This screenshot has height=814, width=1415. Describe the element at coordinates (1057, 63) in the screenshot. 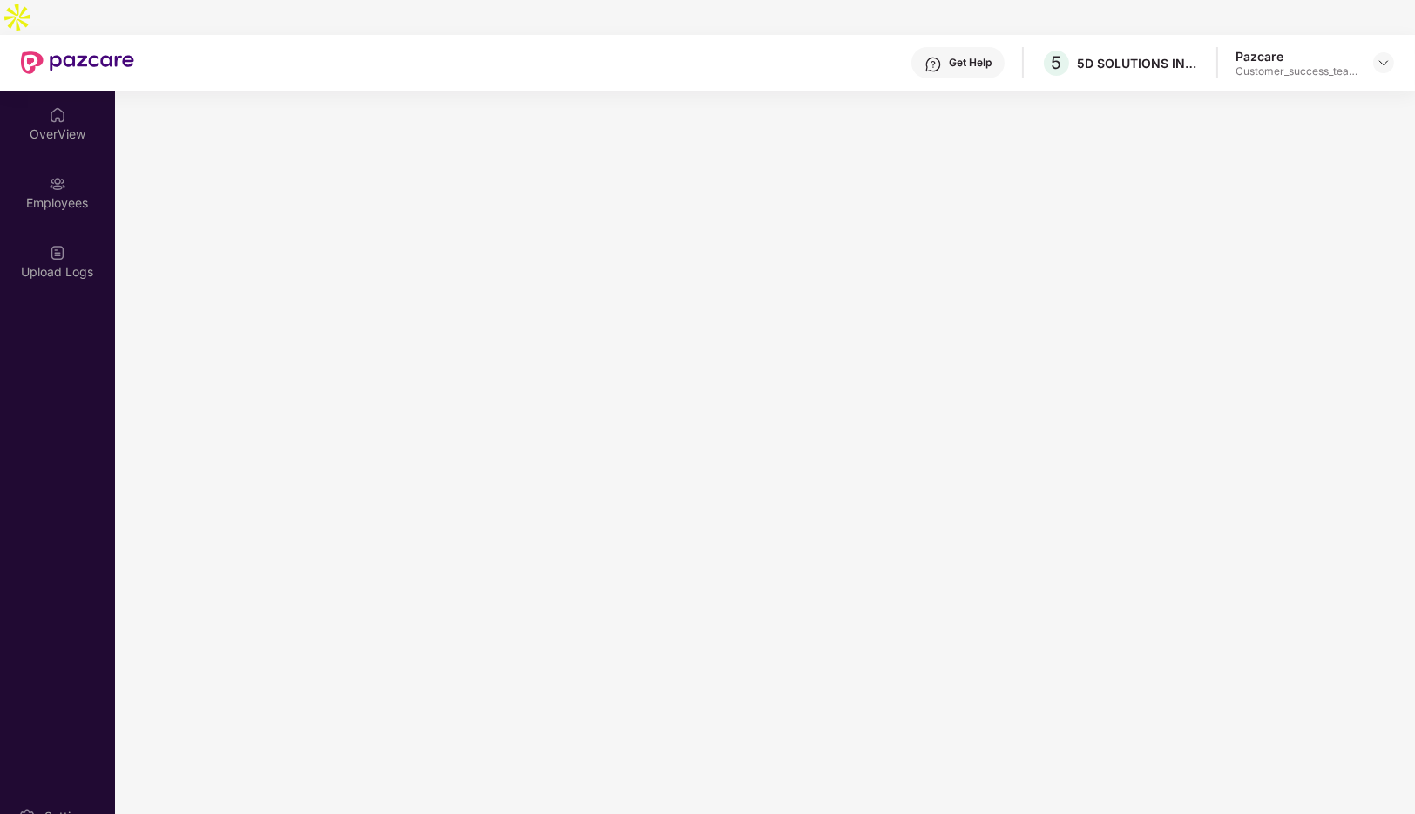

I see `span: 5` at that location.